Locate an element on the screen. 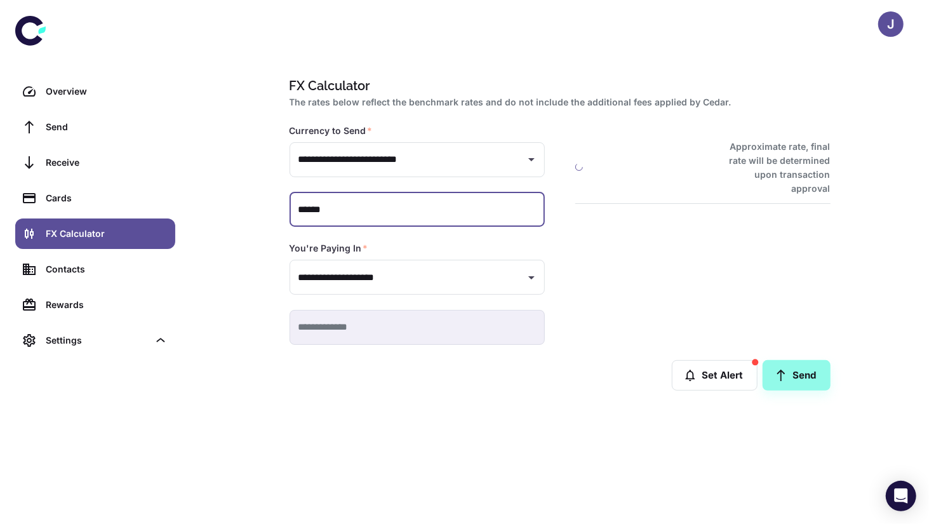 The width and height of the screenshot is (929, 524). a: Receive is located at coordinates (95, 163).